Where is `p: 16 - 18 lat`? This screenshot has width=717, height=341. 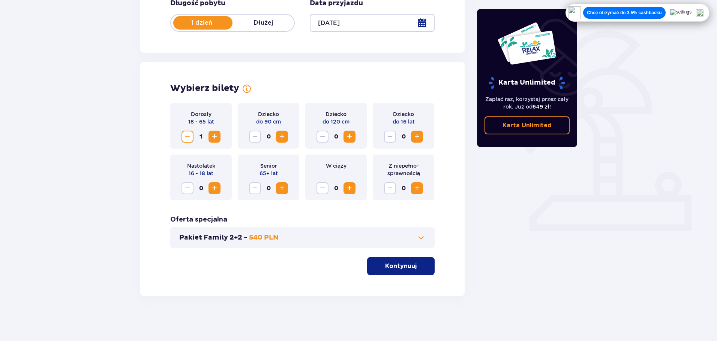 p: 16 - 18 lat is located at coordinates (201, 174).